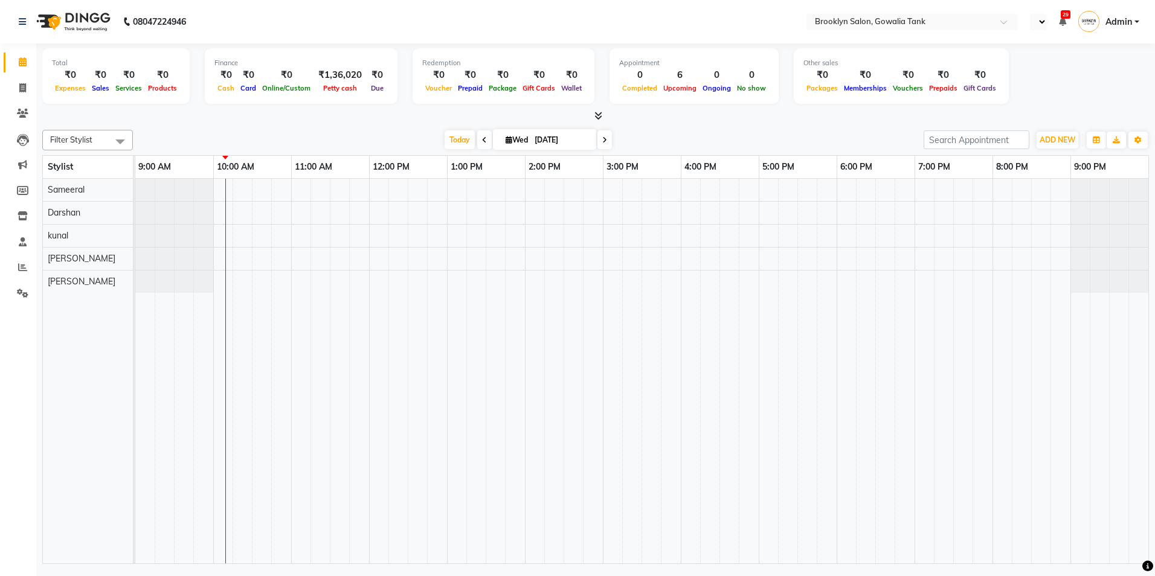 This screenshot has height=576, width=1155. Describe the element at coordinates (679, 75) in the screenshot. I see `div: 6` at that location.